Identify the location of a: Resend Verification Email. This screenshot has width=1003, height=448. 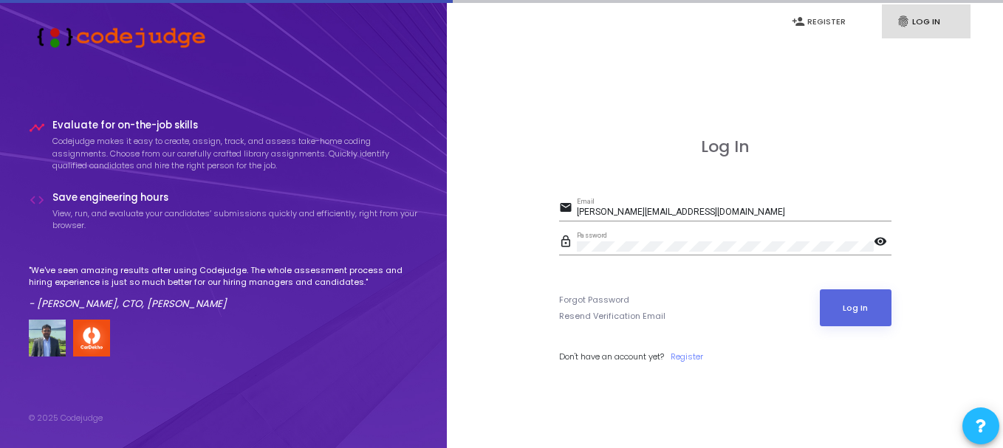
(612, 316).